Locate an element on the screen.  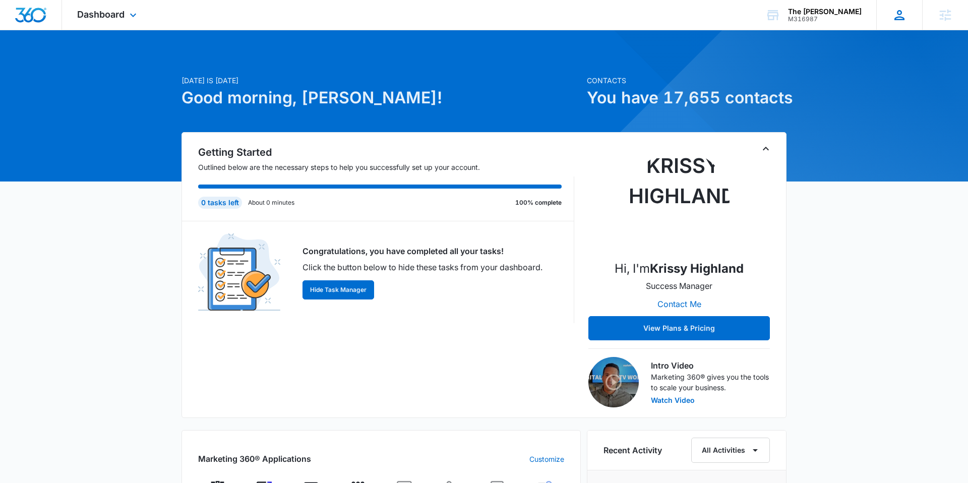
button: Toggle Collapse is located at coordinates (766, 149).